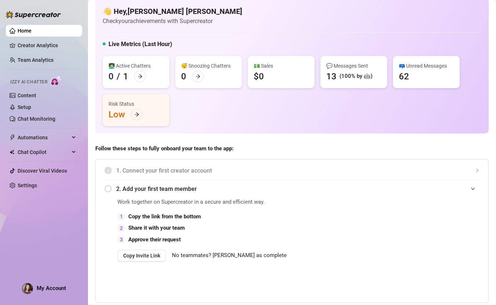  I want to click on button: Copy Invite Link, so click(141, 256).